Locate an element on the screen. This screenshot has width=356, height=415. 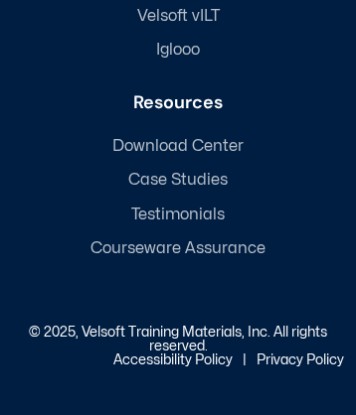
h3: Resources is located at coordinates (178, 103).